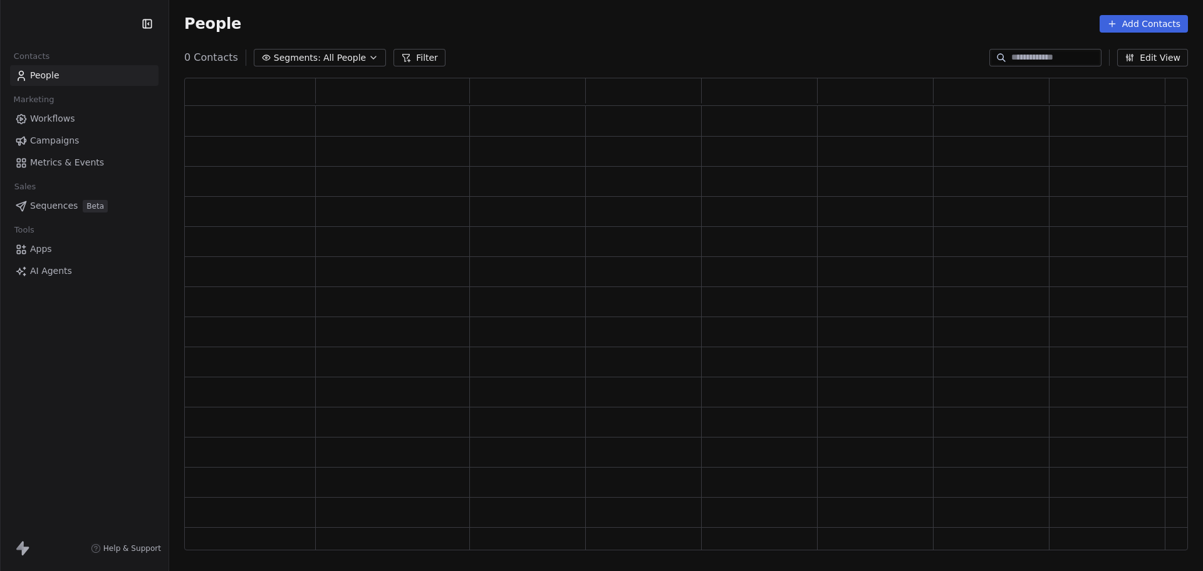  I want to click on a: Metrics & Events, so click(84, 162).